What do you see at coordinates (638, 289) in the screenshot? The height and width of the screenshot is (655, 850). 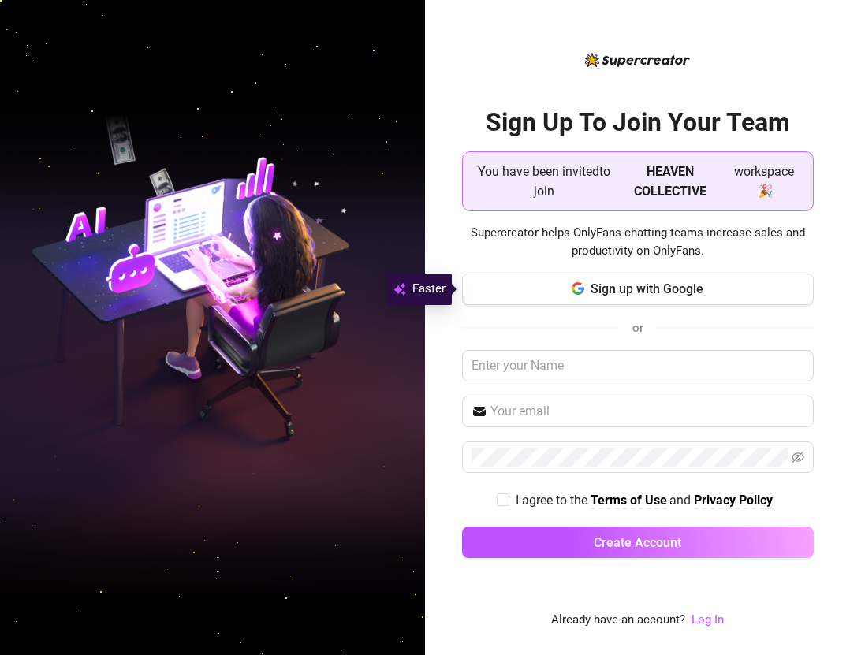 I see `button: Sign up with Google` at bounding box center [638, 289].